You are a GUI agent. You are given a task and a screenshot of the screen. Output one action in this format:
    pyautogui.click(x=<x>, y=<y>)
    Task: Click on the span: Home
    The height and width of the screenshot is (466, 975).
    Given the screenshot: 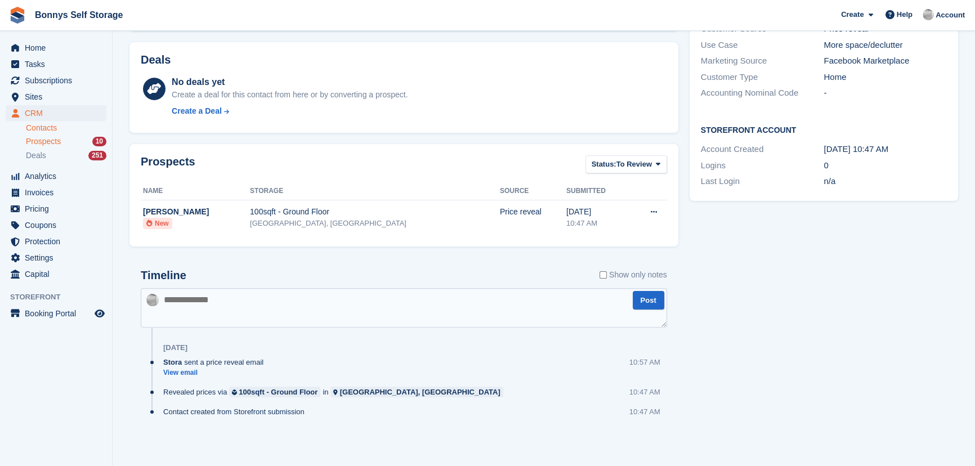 What is the action you would take?
    pyautogui.click(x=59, y=48)
    